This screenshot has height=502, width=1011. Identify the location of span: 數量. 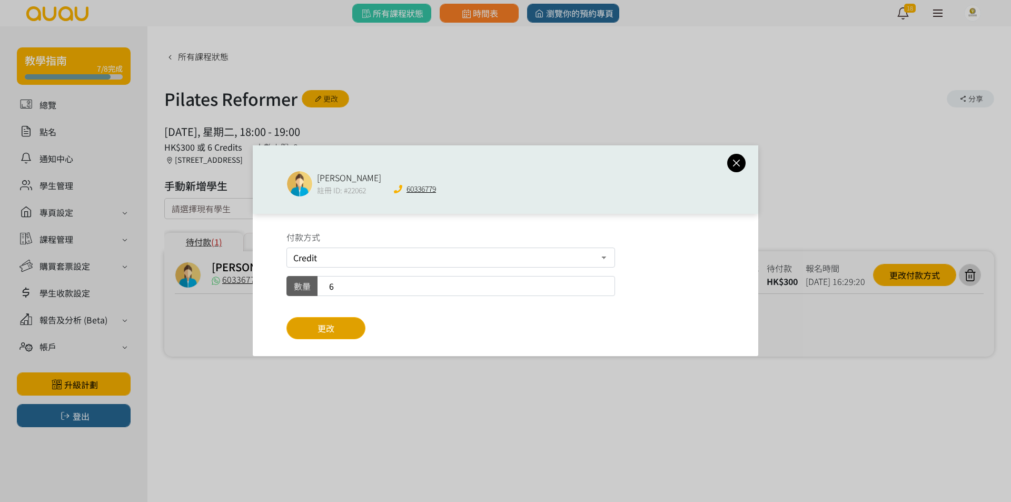
(302, 286).